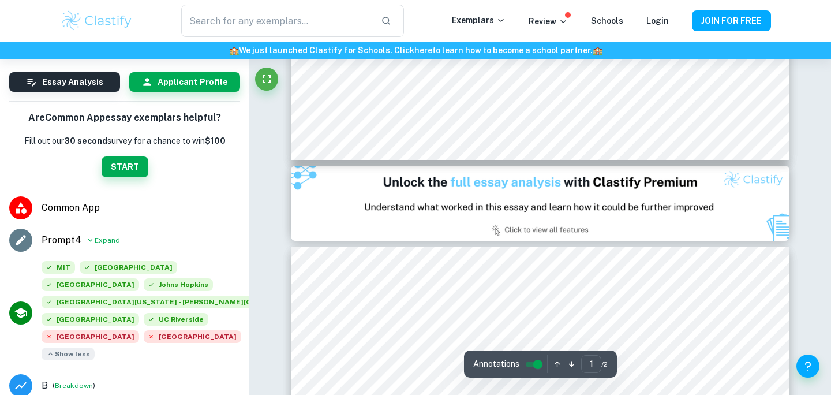 This screenshot has width=831, height=395. Describe the element at coordinates (607, 21) in the screenshot. I see `a: Schools` at that location.